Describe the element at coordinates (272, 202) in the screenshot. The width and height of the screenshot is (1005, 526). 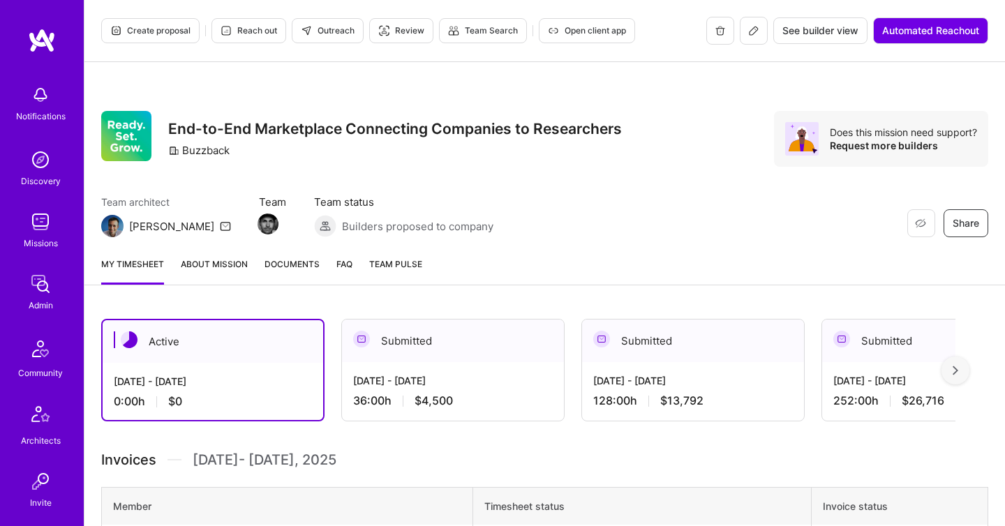
I see `span: Team` at that location.